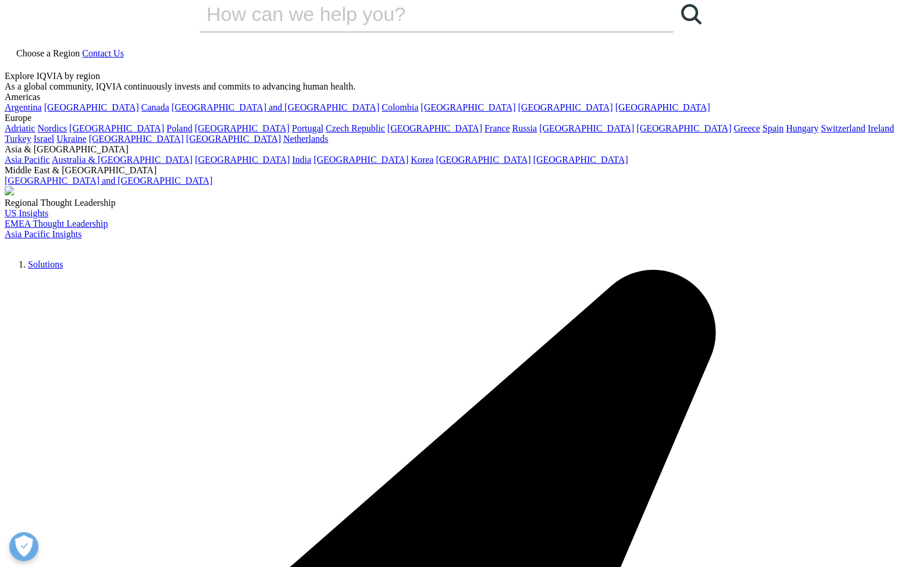  What do you see at coordinates (26, 213) in the screenshot?
I see `a: US Insights` at bounding box center [26, 213].